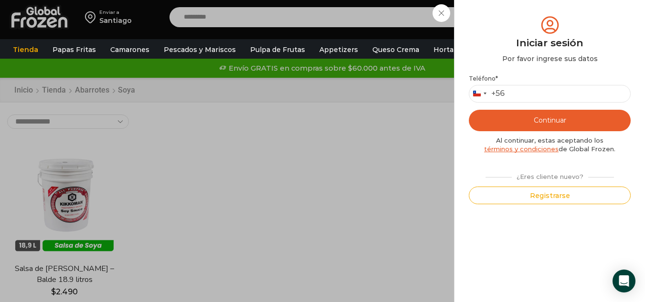 The image size is (645, 302). What do you see at coordinates (624, 281) in the screenshot?
I see `div: Open Intercom Messenger` at bounding box center [624, 281].